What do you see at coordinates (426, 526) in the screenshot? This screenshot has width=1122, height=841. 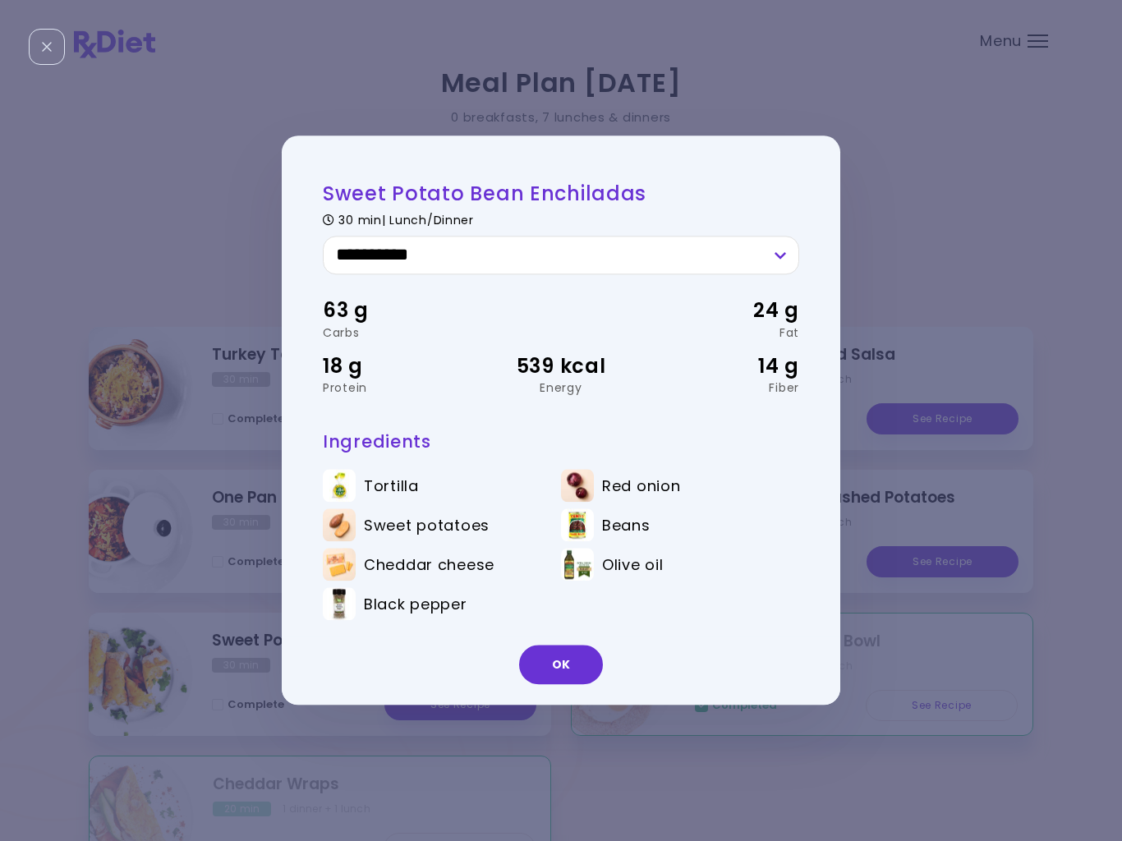 I see `span: Sweet potatoes` at bounding box center [426, 526].